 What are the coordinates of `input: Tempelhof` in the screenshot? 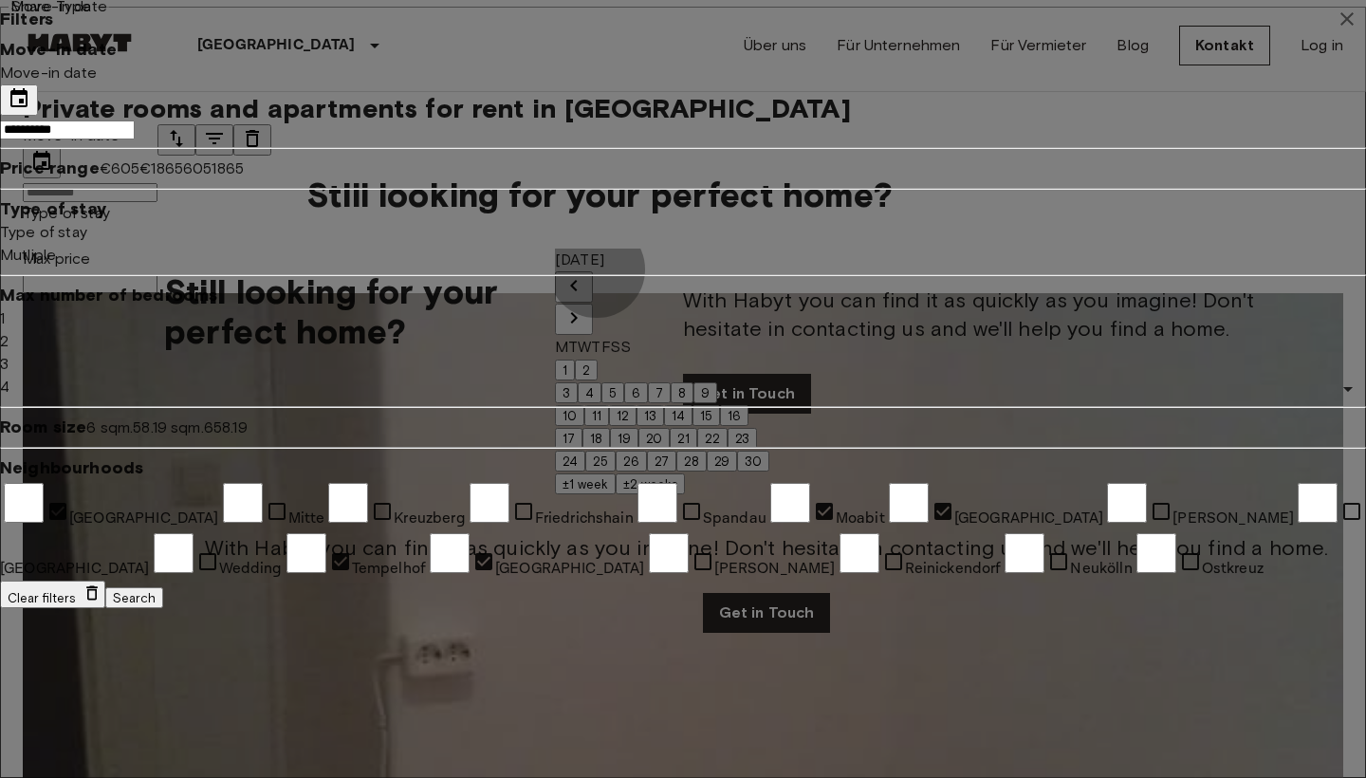 It's located at (306, 553).